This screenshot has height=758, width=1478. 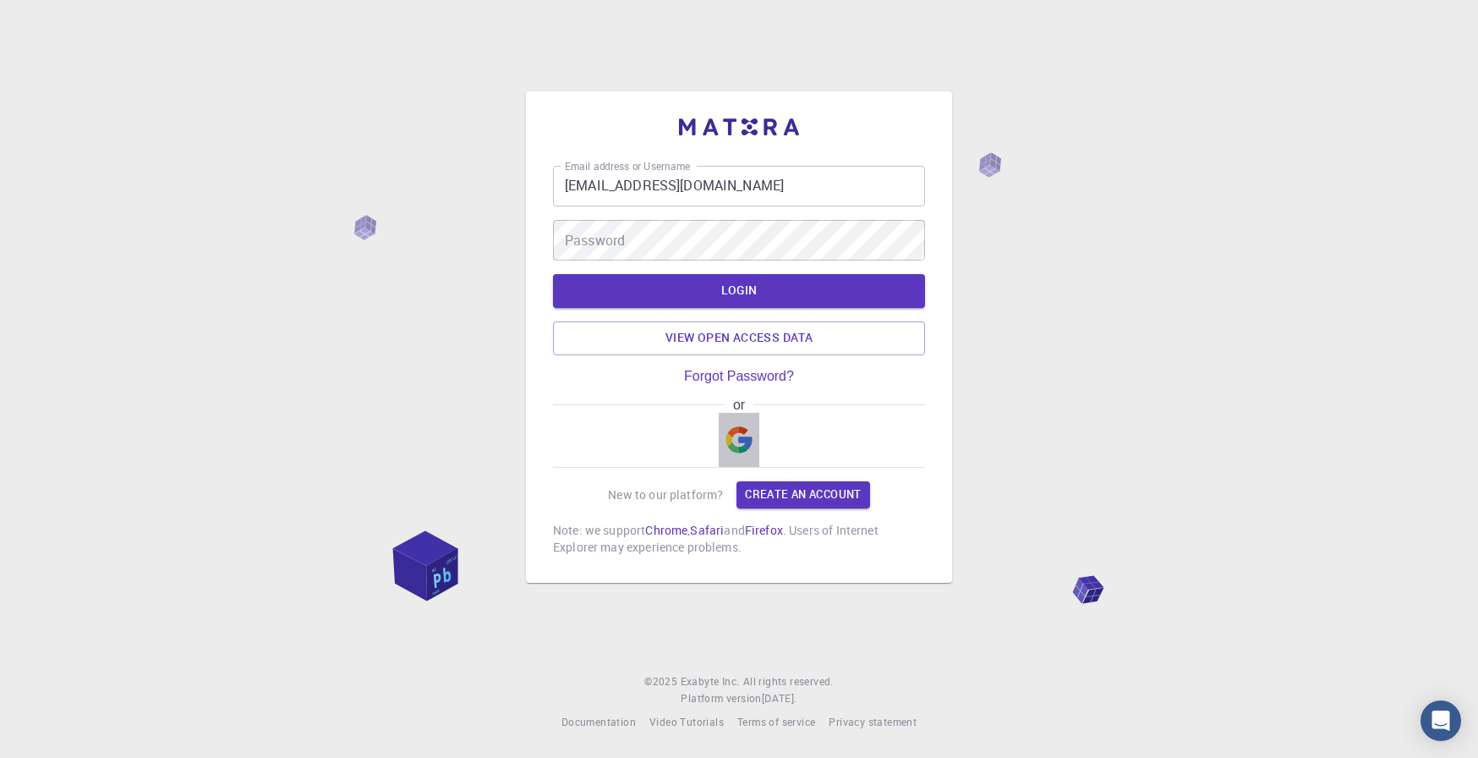 I want to click on span: © 2025, so click(x=662, y=682).